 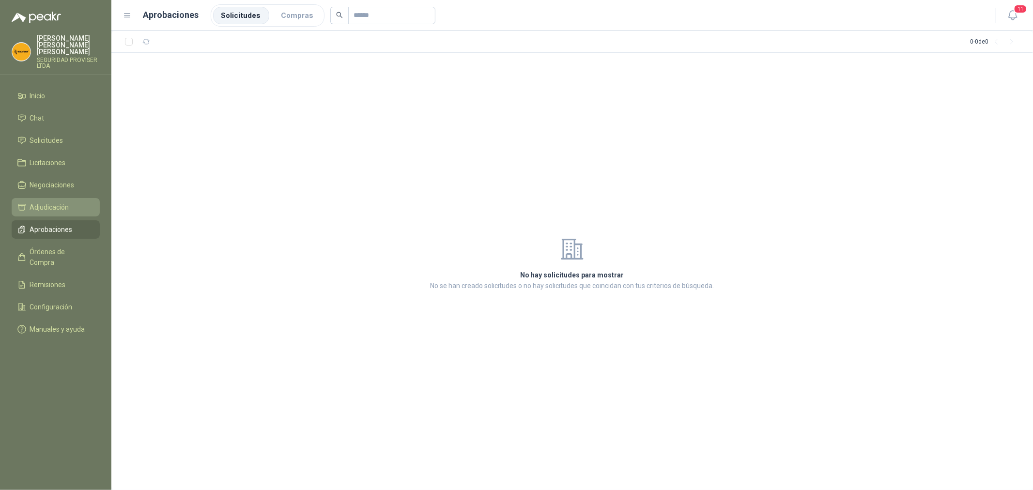 What do you see at coordinates (37, 118) in the screenshot?
I see `span: Chat` at bounding box center [37, 118].